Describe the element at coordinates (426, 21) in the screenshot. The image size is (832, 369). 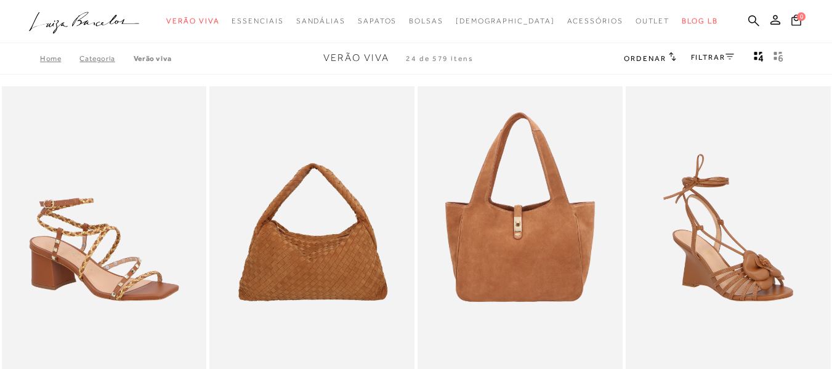
I see `span: Bolsas` at that location.